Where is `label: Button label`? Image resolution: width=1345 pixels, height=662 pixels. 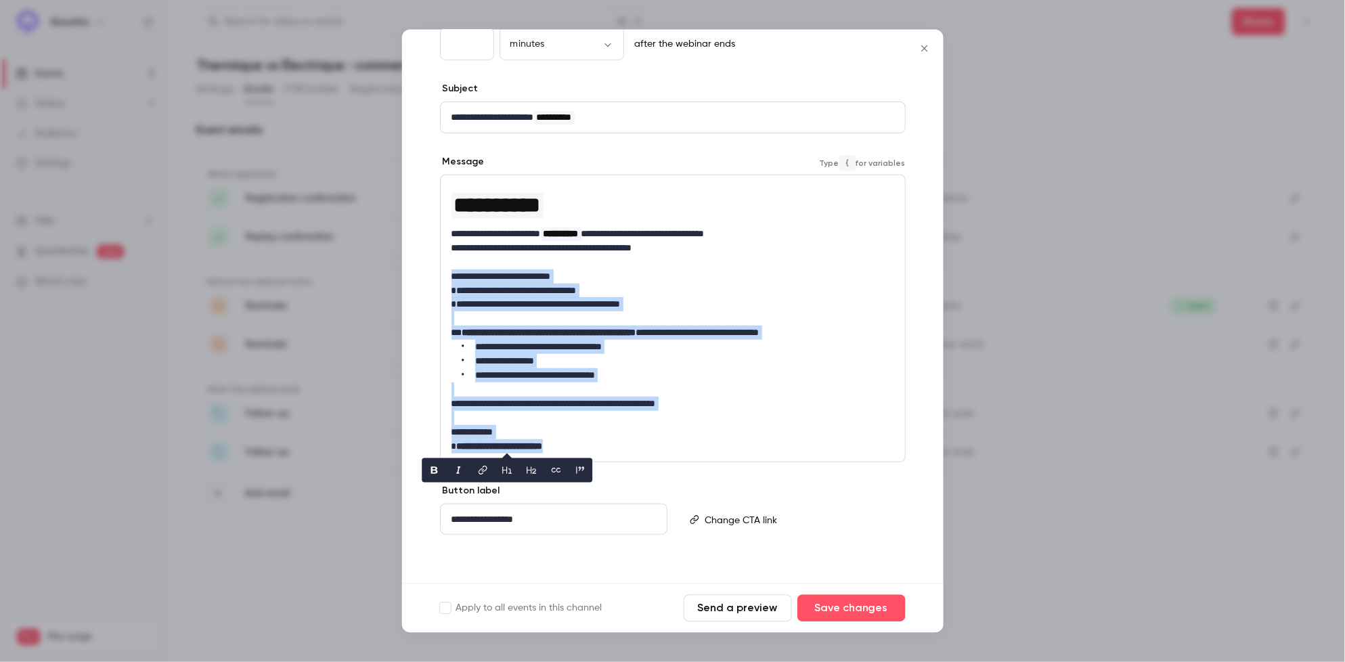 label: Button label is located at coordinates (470, 490).